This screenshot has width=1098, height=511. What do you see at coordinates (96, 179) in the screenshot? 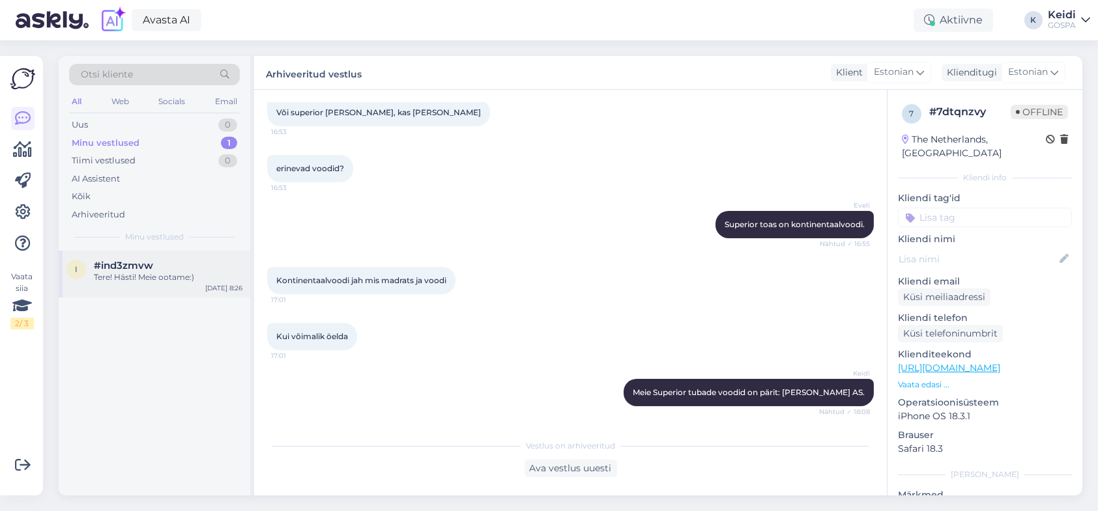
I see `div: AI Assistent` at bounding box center [96, 179].